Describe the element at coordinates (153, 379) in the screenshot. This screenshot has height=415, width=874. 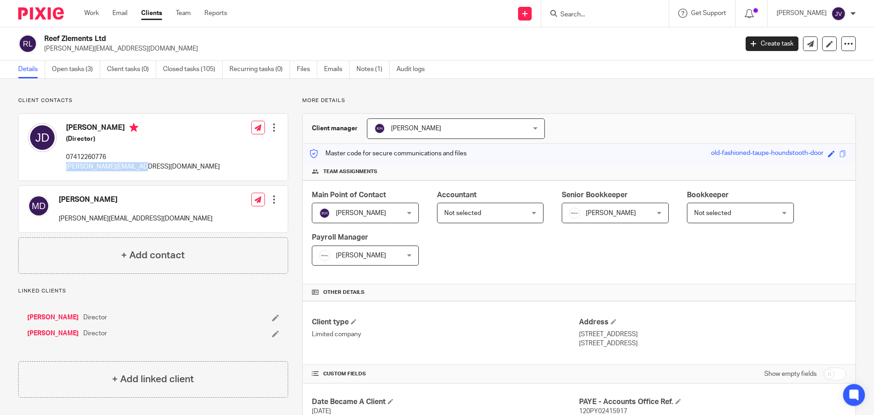
I see `h4: + Add linked client` at that location.